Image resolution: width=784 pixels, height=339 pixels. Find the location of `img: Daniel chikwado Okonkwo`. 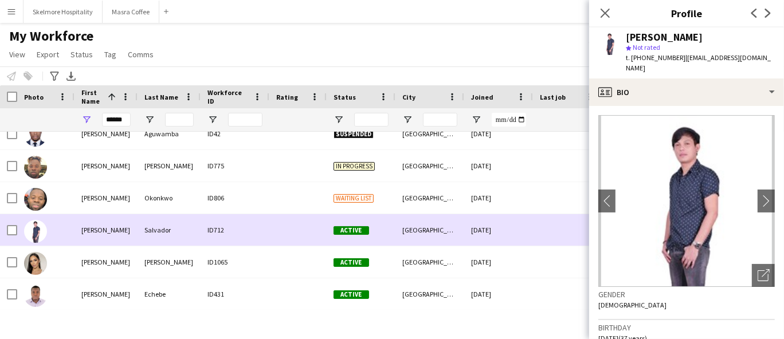

img: Daniel chikwado Okonkwo is located at coordinates (36, 200).